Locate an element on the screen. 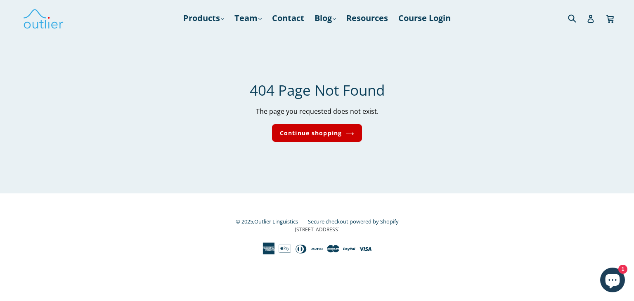 The image size is (634, 301). a: Products is located at coordinates (204, 18).